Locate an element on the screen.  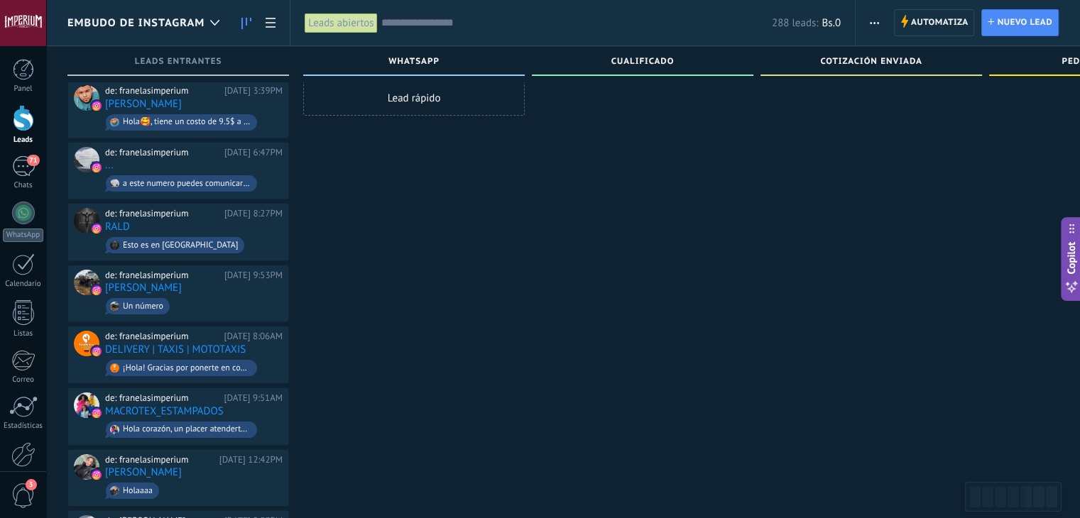
a: RALD is located at coordinates (117, 227).